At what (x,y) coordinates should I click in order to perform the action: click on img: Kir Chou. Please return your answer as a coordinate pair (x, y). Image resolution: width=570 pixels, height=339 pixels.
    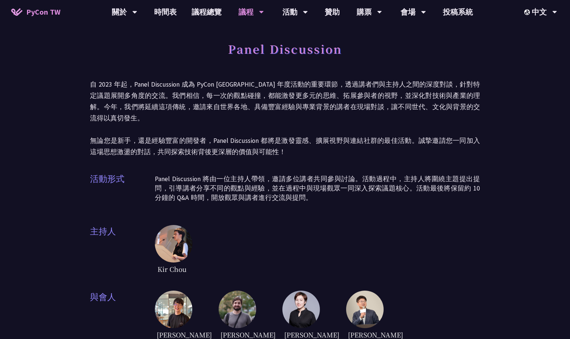
    Looking at the image, I should click on (174, 244).